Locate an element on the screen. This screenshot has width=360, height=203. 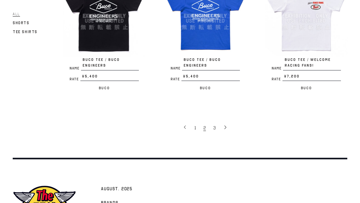
a: 3 is located at coordinates (215, 127).